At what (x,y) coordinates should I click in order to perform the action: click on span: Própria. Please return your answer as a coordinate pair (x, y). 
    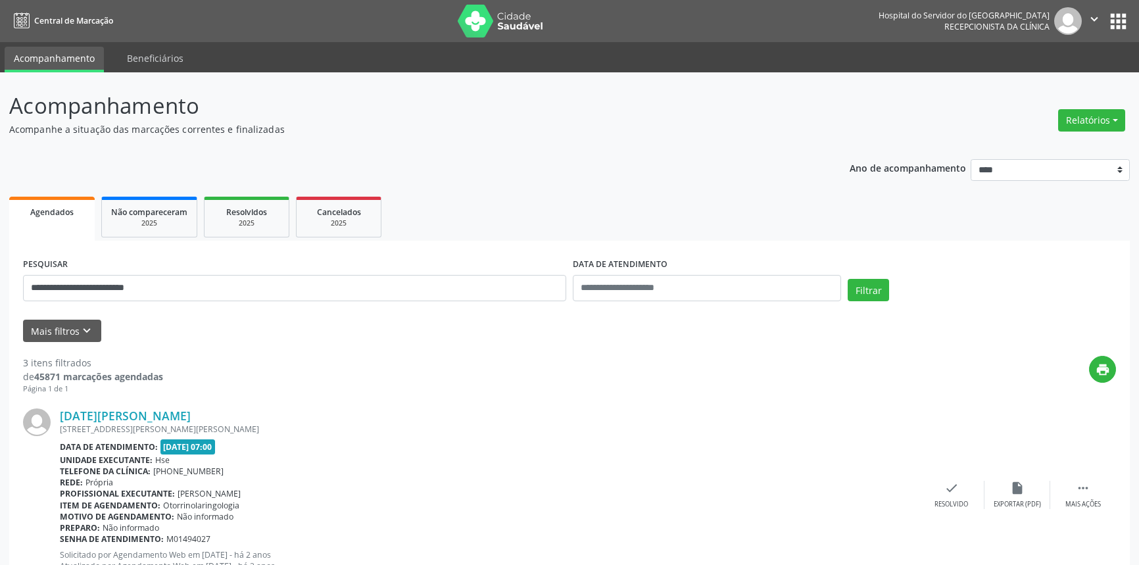
    Looking at the image, I should click on (99, 482).